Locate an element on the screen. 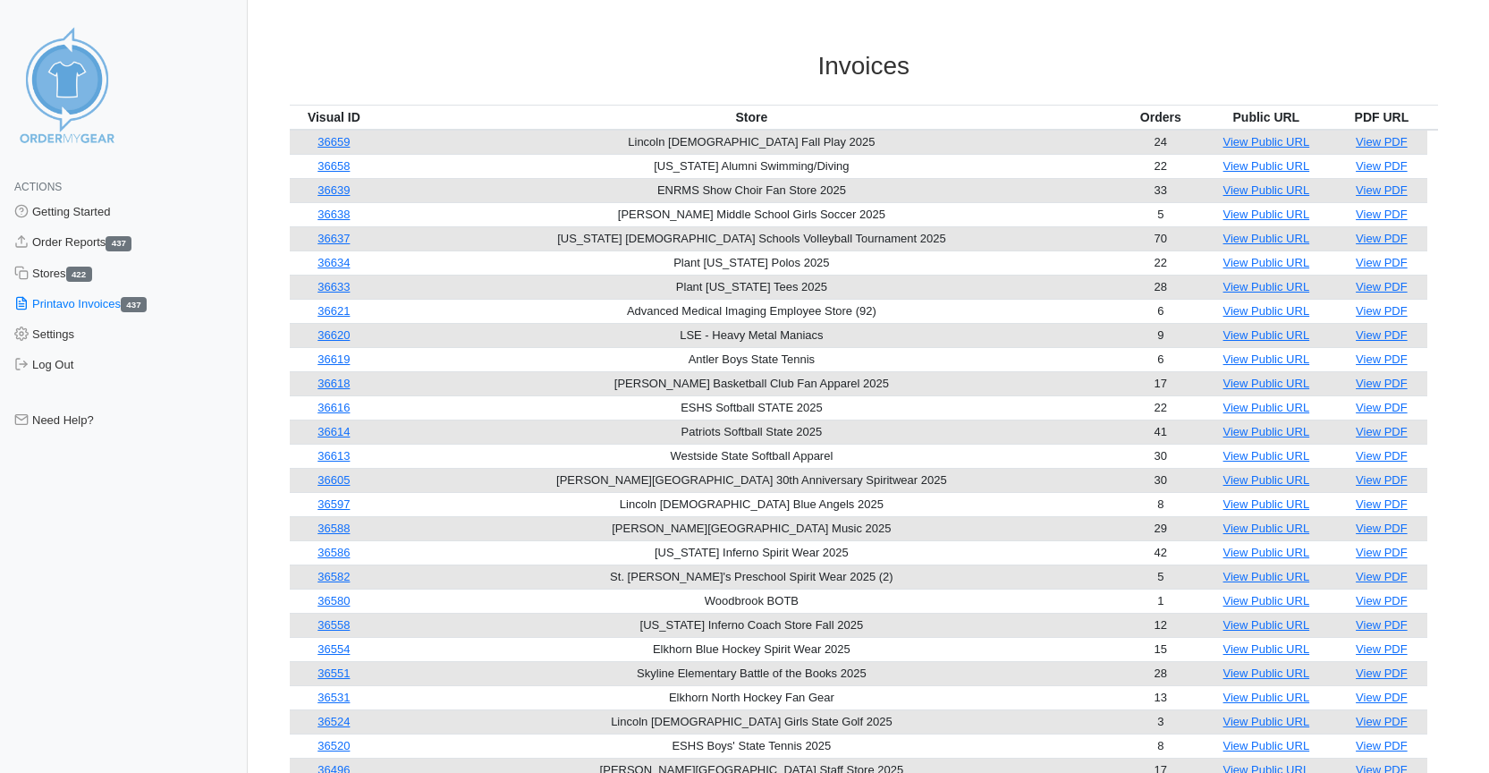 The width and height of the screenshot is (1489, 773). a: 36531 is located at coordinates (334, 697).